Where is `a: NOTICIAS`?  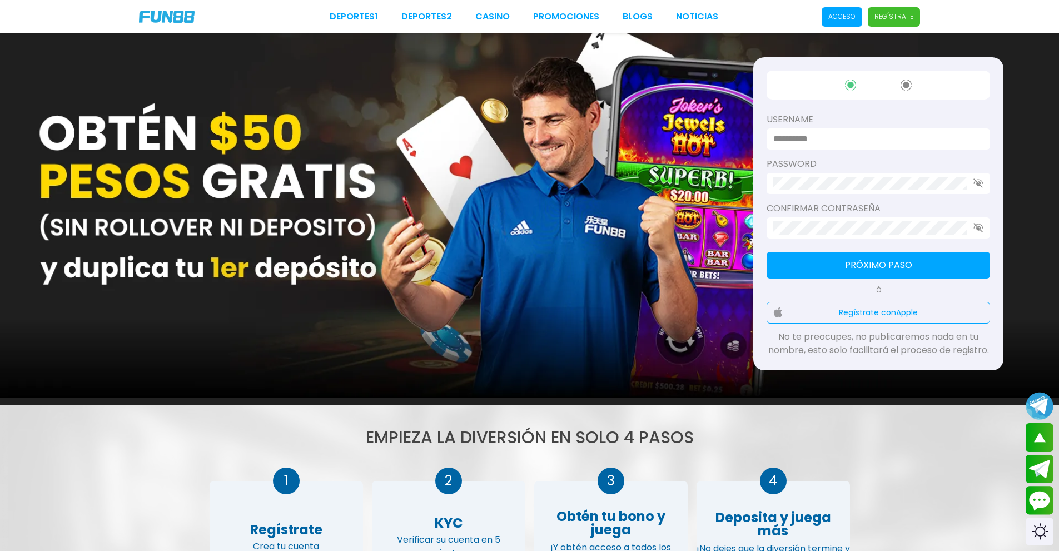 a: NOTICIAS is located at coordinates (697, 17).